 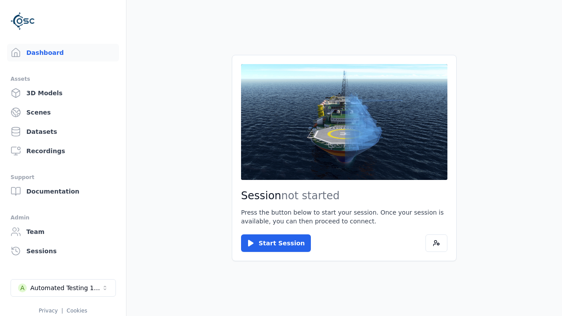 What do you see at coordinates (63, 191) in the screenshot?
I see `a: Documentation` at bounding box center [63, 191].